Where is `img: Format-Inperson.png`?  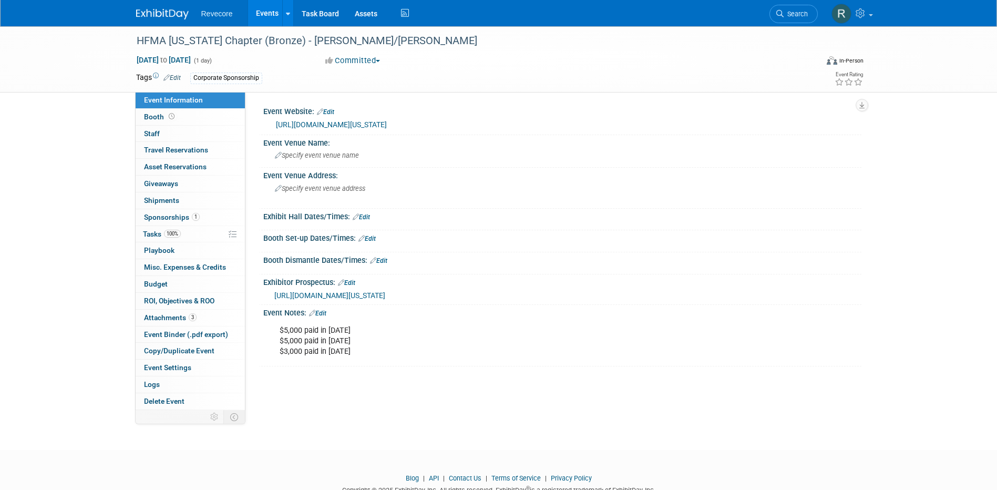 img: Format-Inperson.png is located at coordinates (832, 60).